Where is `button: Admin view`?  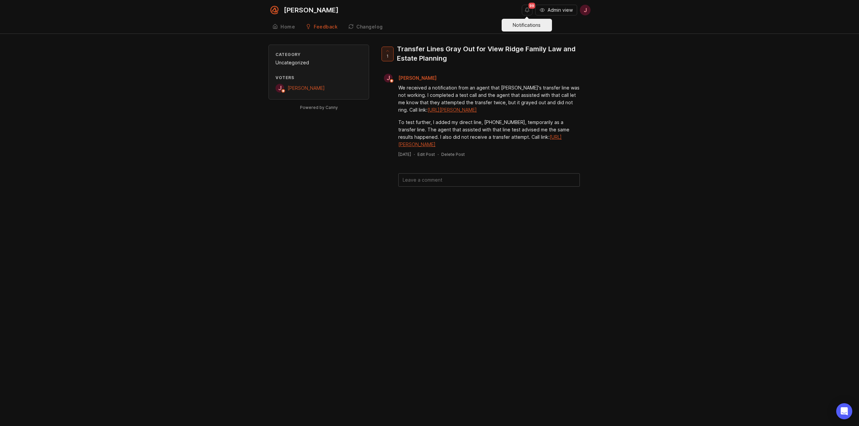 button: Admin view is located at coordinates (556, 10).